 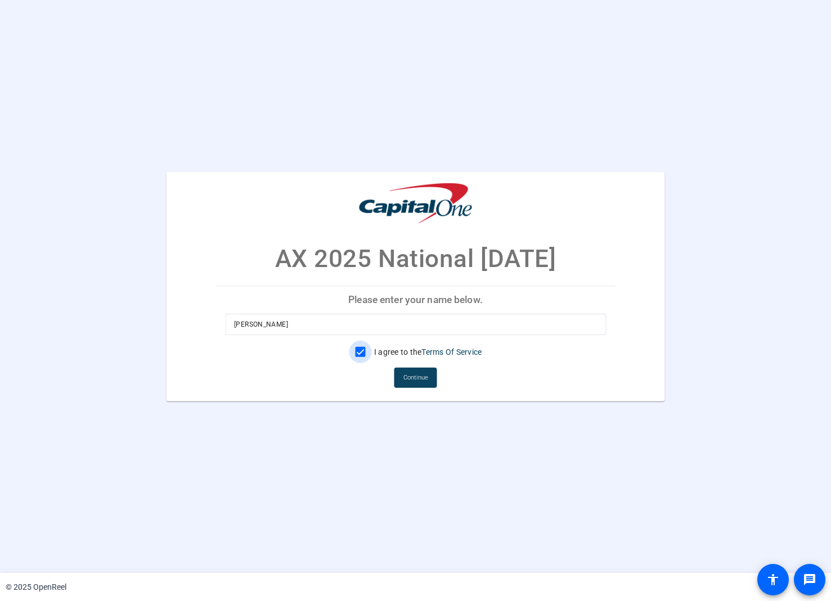 What do you see at coordinates (773, 580) in the screenshot?
I see `mat-icon: accessibility` at bounding box center [773, 580].